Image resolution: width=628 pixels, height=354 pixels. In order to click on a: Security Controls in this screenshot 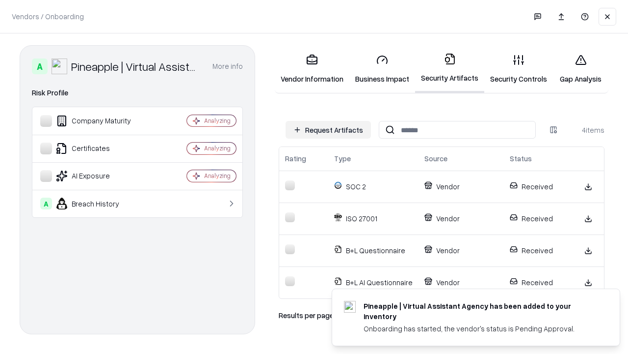, I will do `click(519, 69)`.